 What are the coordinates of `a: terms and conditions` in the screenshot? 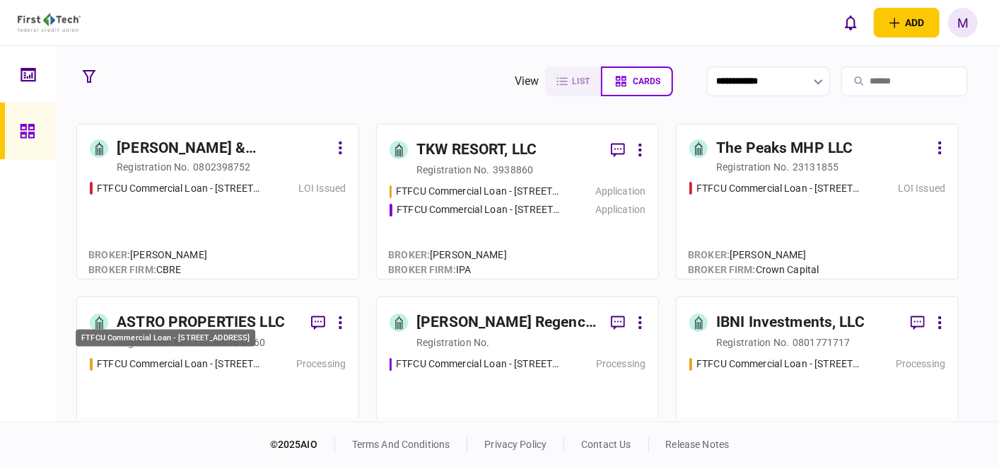 It's located at (401, 444).